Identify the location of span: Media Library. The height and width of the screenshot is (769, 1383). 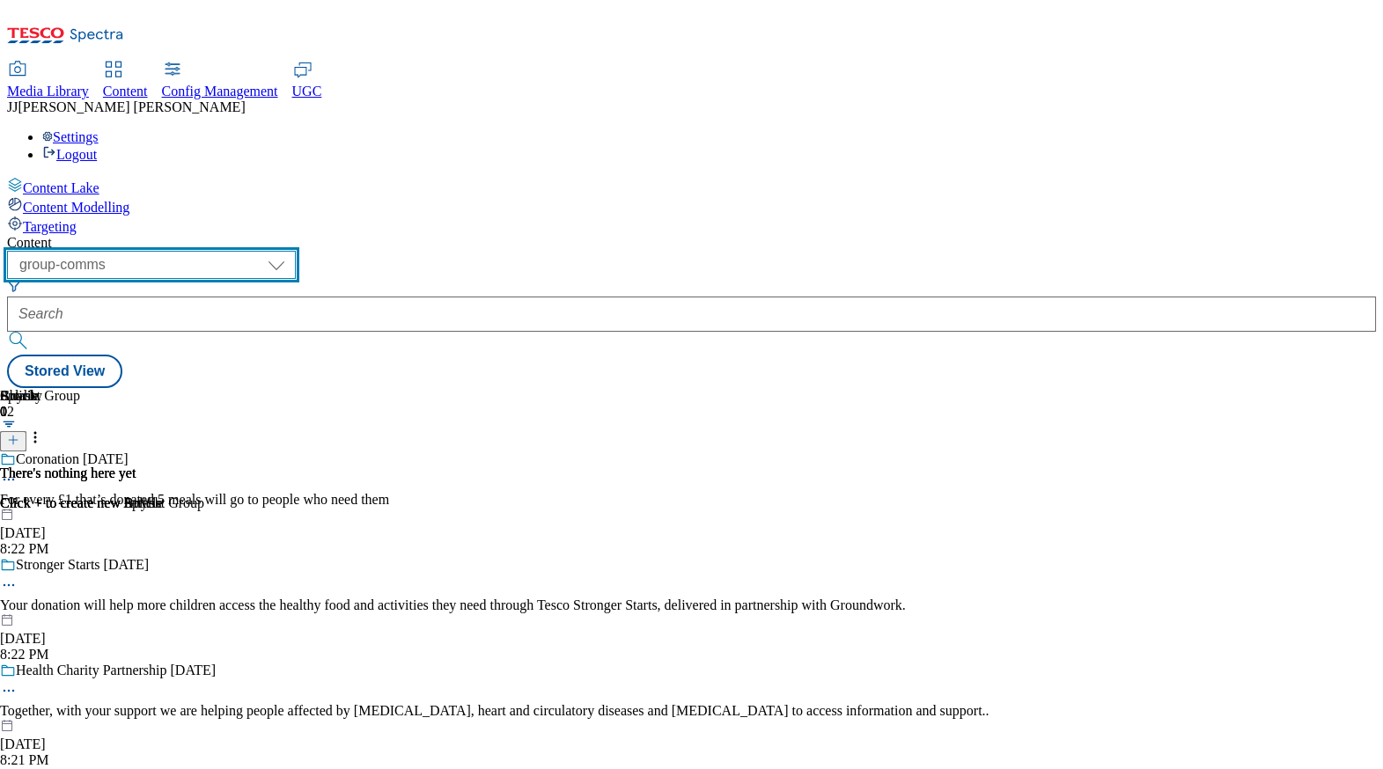
(48, 91).